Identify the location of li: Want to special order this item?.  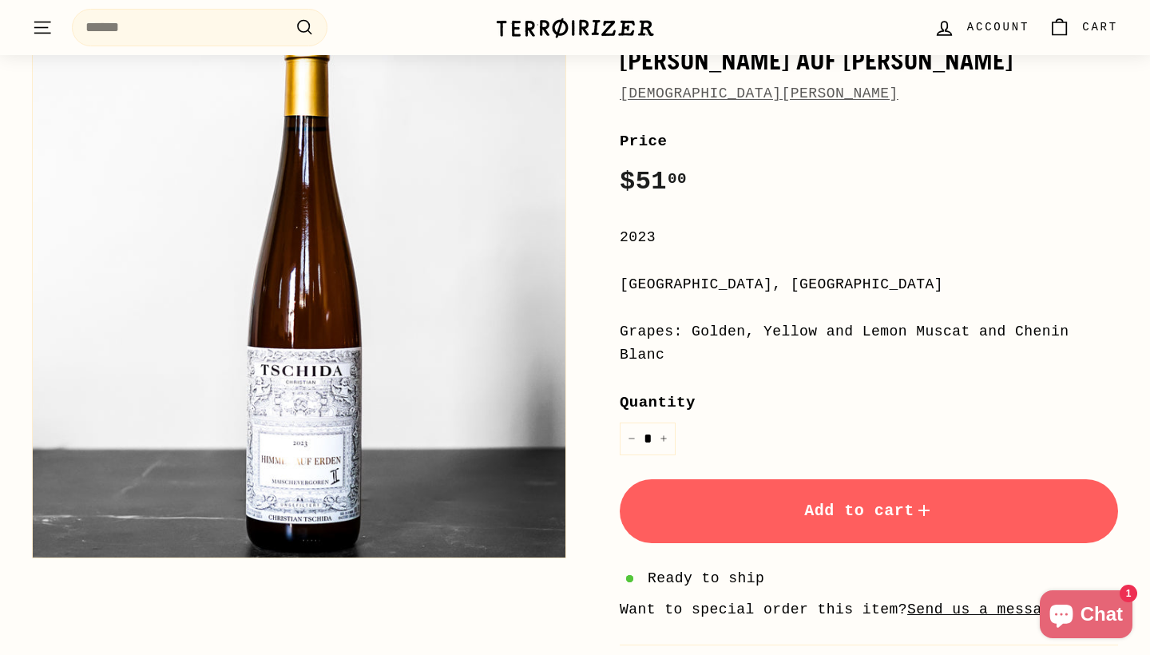
(869, 609).